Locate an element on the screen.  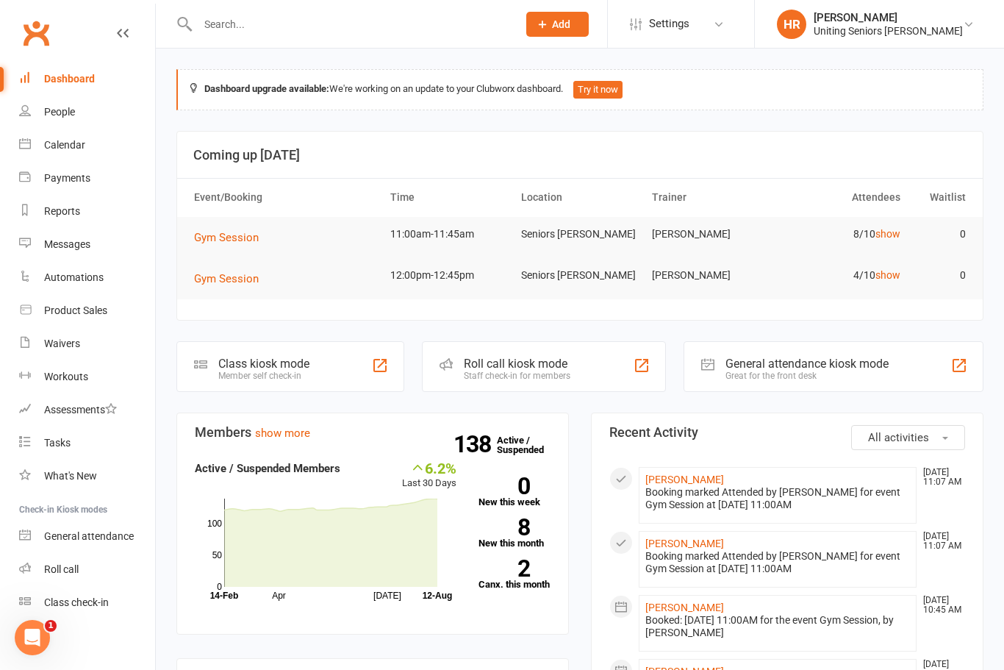
strong: Active / Suspended Members is located at coordinates (268, 468).